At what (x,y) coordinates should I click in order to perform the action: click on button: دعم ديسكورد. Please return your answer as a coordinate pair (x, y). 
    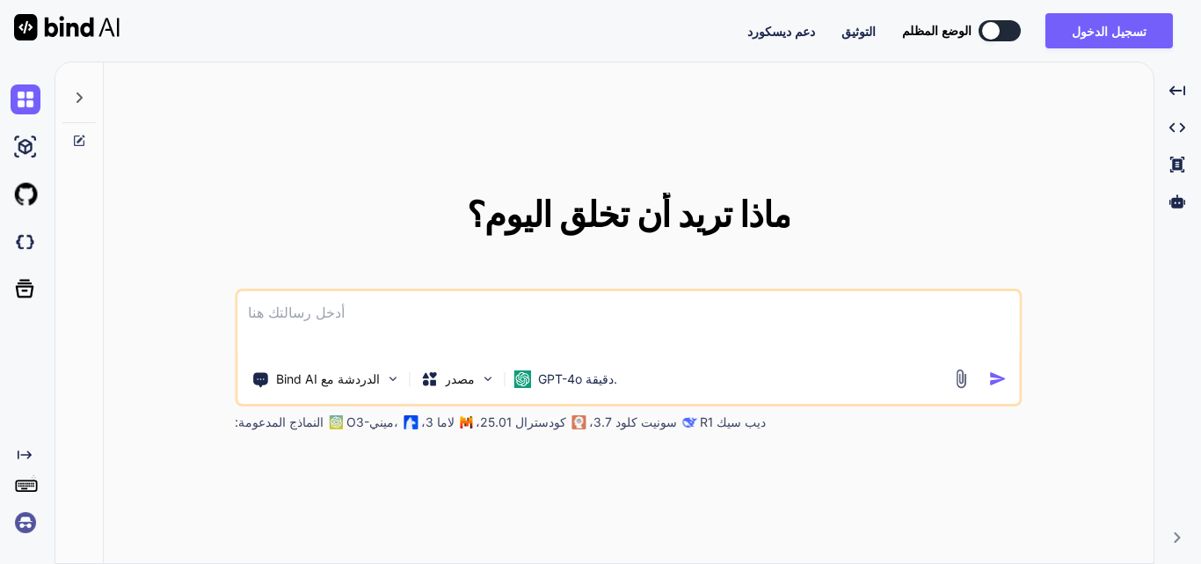
    Looking at the image, I should click on (781, 31).